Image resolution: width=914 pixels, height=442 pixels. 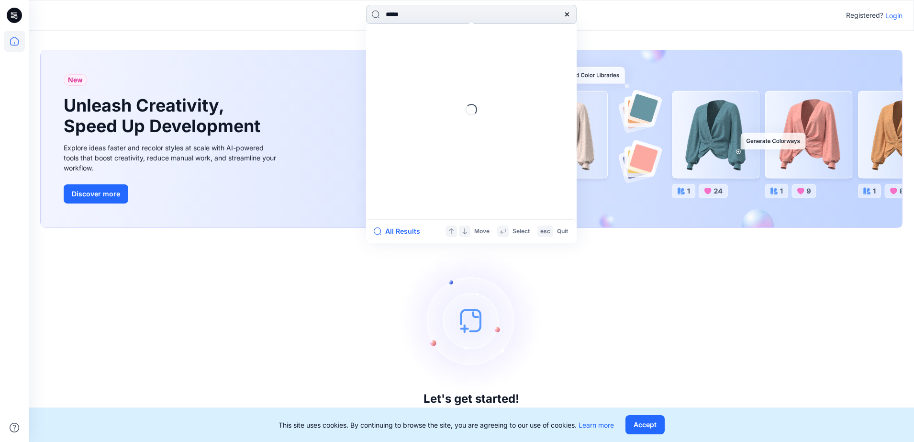 What do you see at coordinates (472, 320) in the screenshot?
I see `img: empty-state-image.svg` at bounding box center [472, 320].